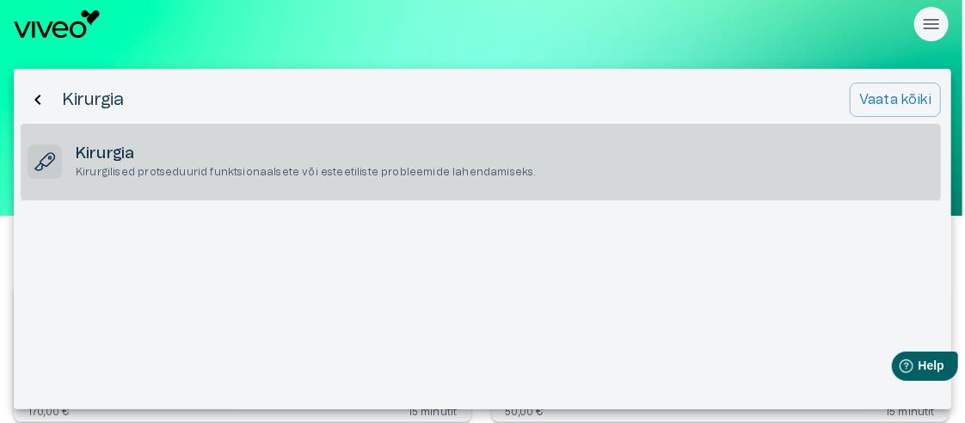 The width and height of the screenshot is (965, 423). I want to click on span: Help, so click(101, 21).